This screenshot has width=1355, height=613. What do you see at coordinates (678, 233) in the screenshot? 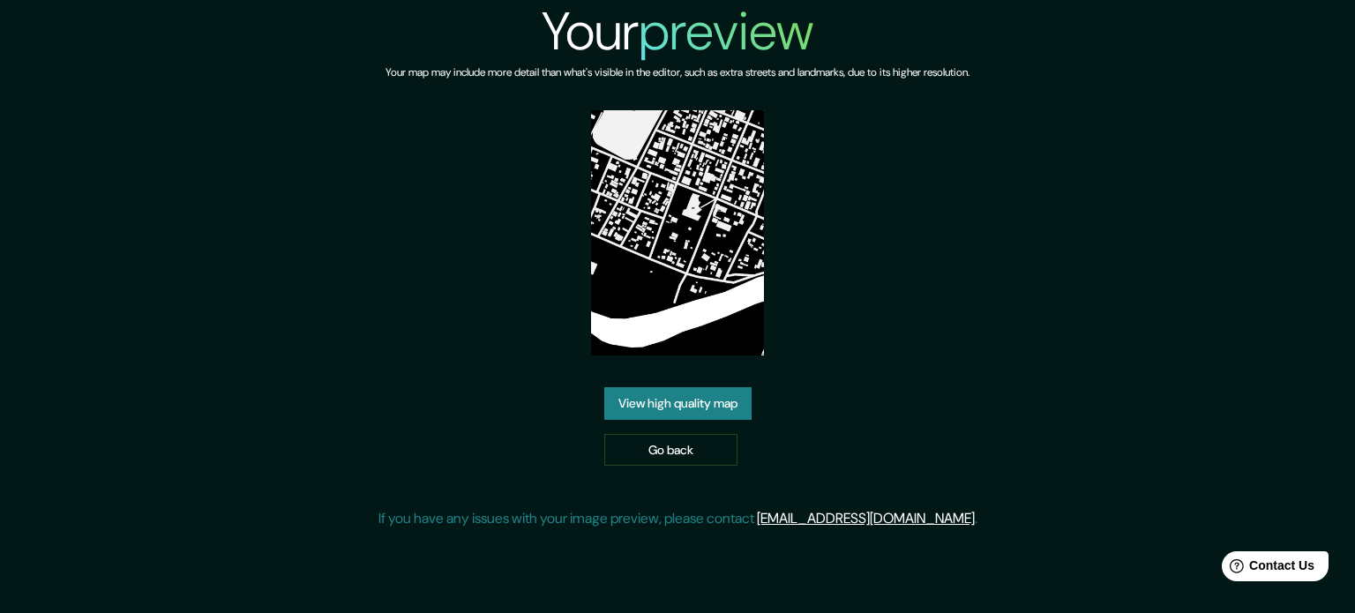
I see `img: created-map-preview` at bounding box center [678, 233].